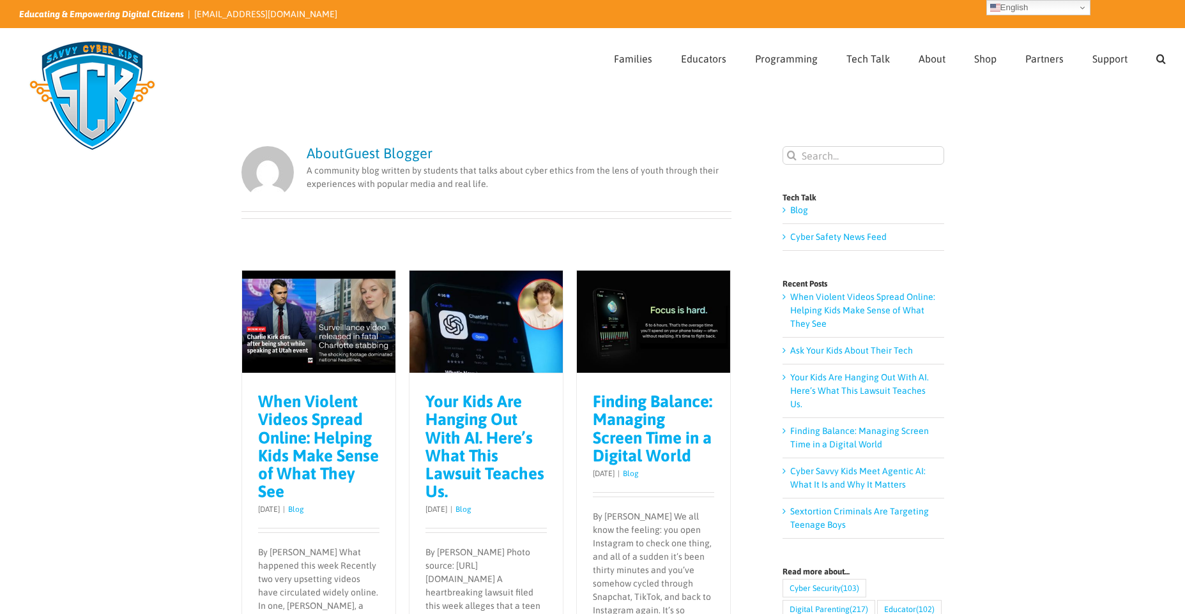 This screenshot has height=614, width=1185. What do you see at coordinates (1109, 59) in the screenshot?
I see `span: Support` at bounding box center [1109, 59].